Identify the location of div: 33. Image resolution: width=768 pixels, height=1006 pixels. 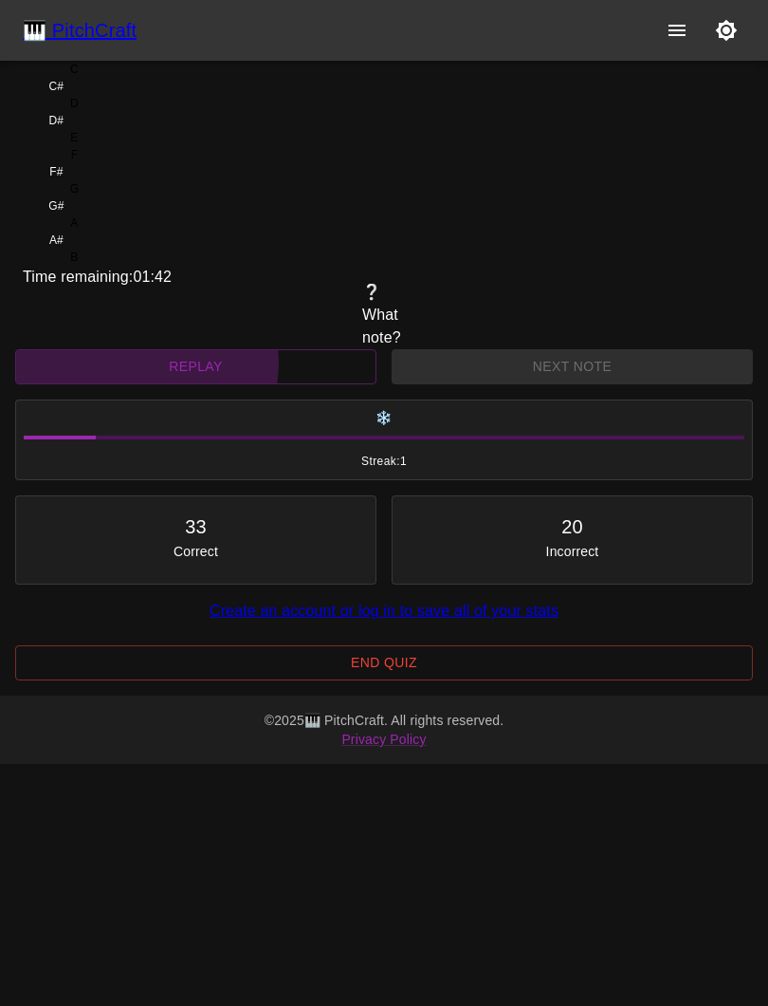
(195, 527).